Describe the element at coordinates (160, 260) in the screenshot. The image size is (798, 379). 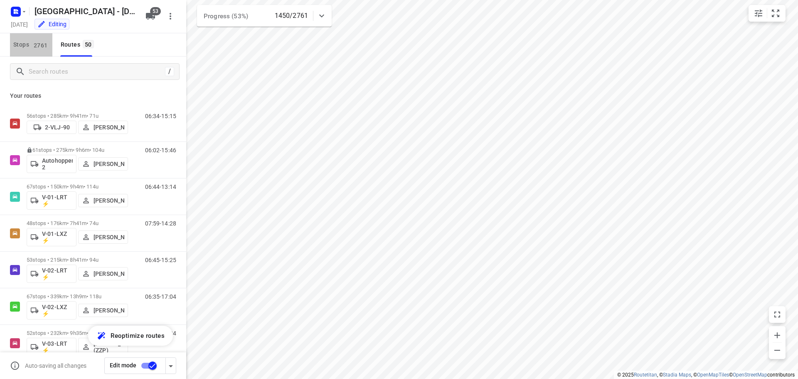
I see `p: 06:45-15:25` at that location.